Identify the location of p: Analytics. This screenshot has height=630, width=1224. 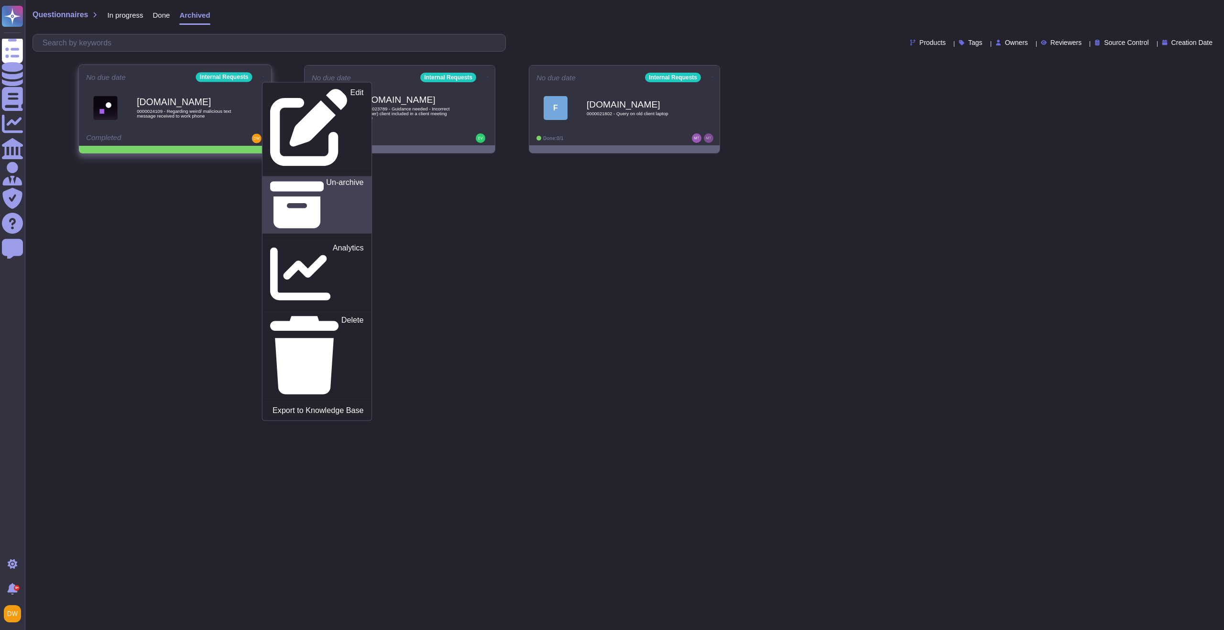
(348, 274).